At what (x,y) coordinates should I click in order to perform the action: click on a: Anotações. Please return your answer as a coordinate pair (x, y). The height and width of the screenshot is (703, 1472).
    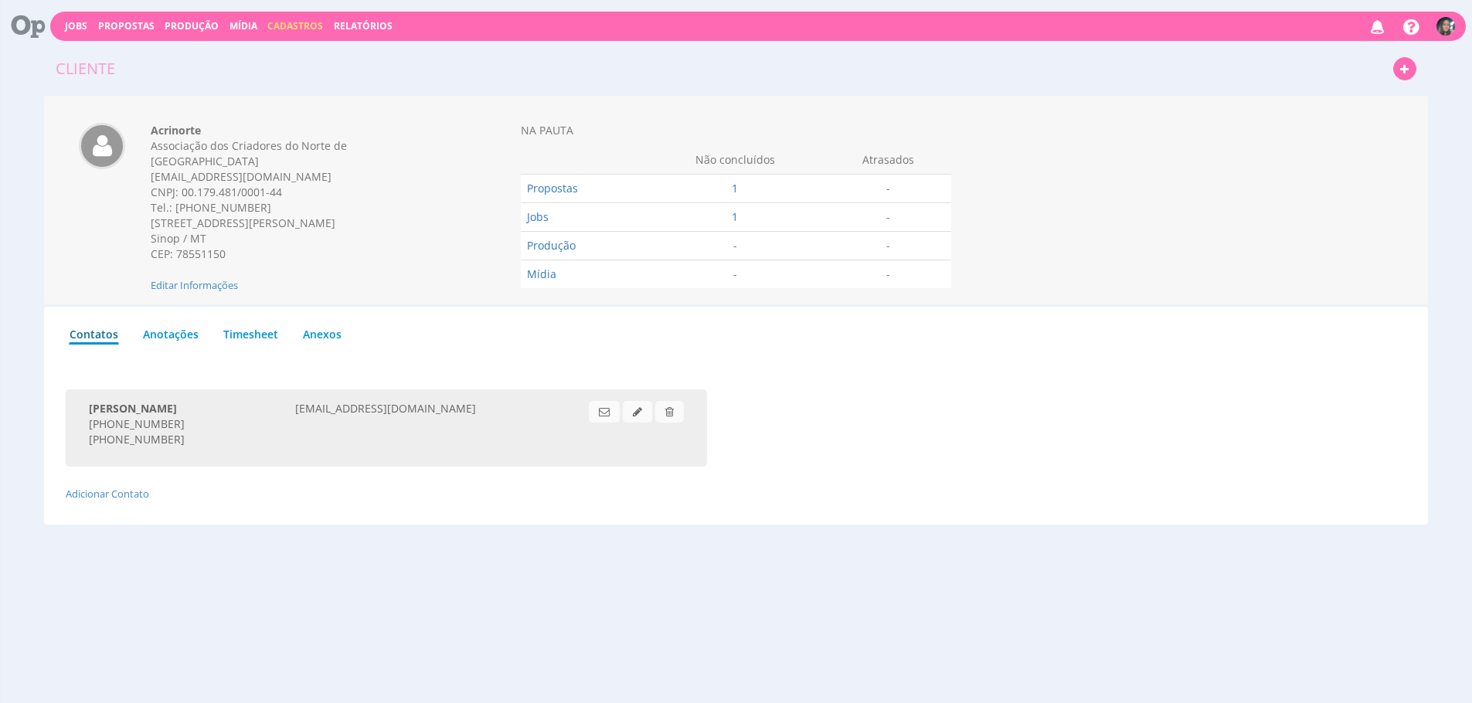
    Looking at the image, I should click on (171, 330).